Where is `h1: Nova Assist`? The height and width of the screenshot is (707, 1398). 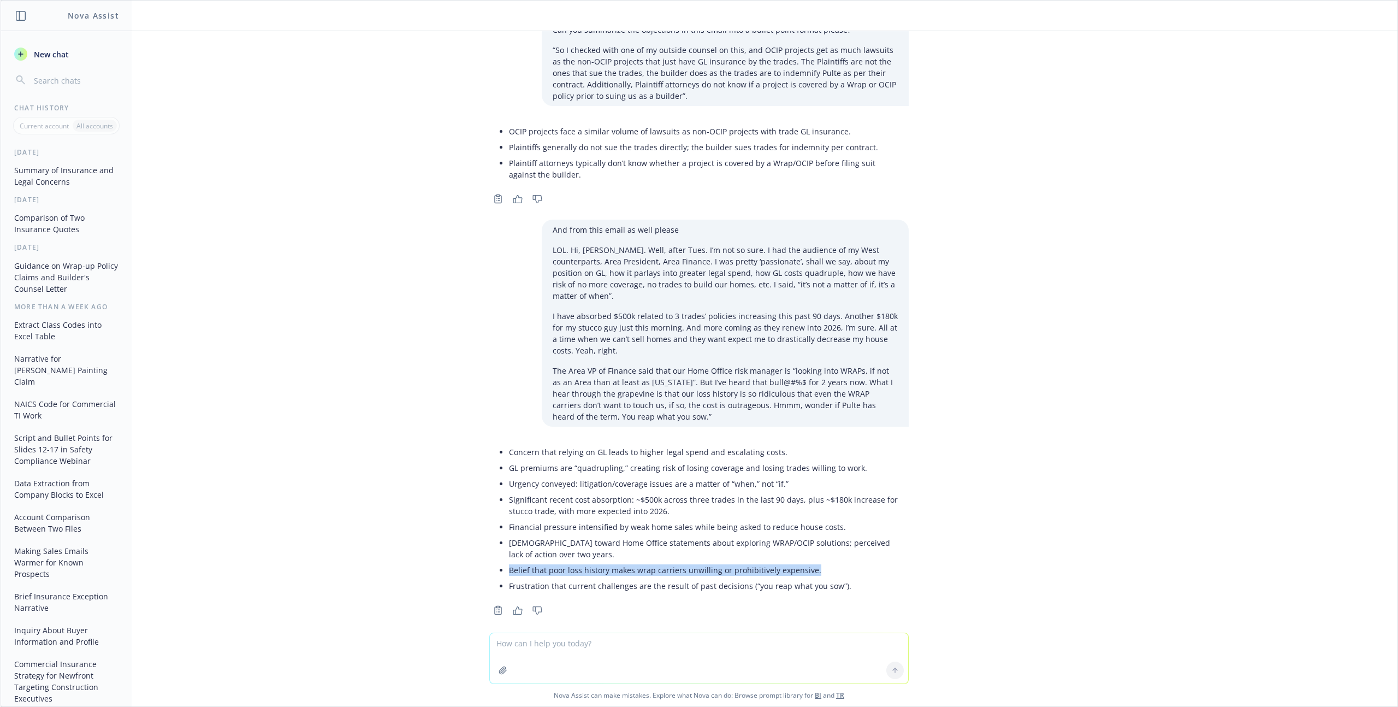 h1: Nova Assist is located at coordinates (93, 15).